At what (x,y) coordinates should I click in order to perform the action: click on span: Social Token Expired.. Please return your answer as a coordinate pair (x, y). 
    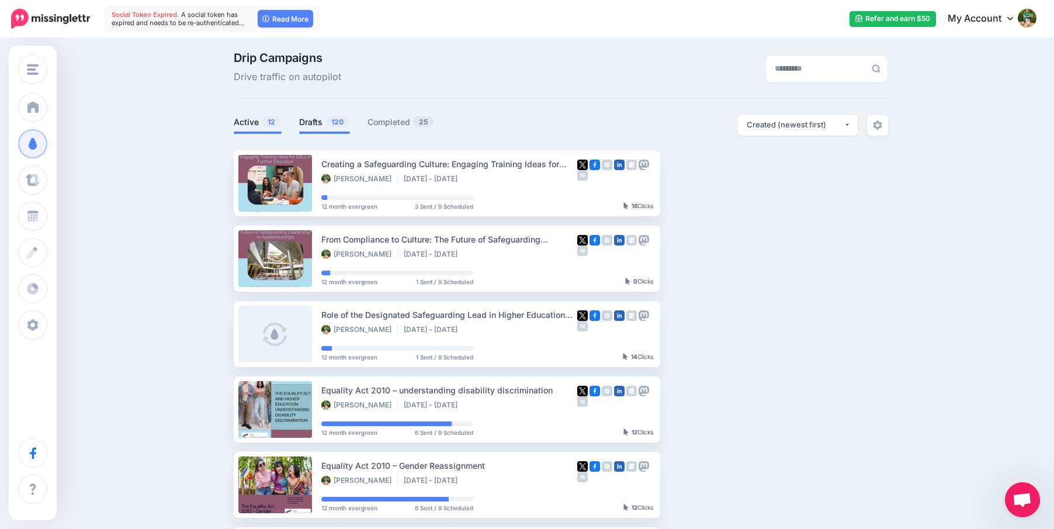
    Looking at the image, I should click on (146, 15).